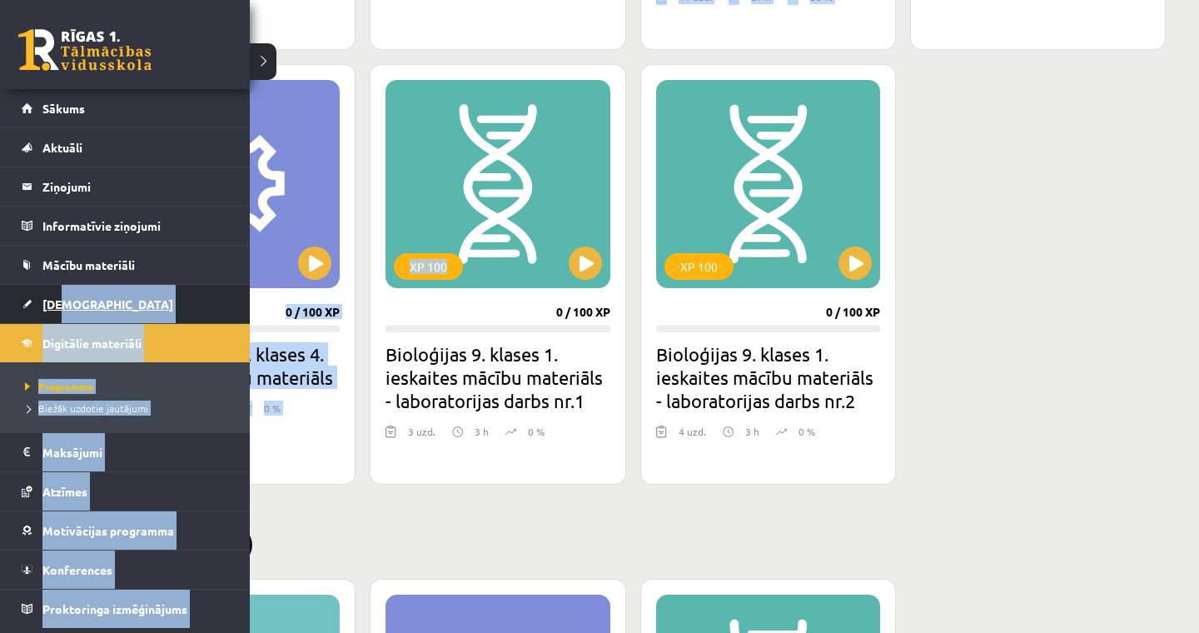 This screenshot has height=633, width=1199. I want to click on span: Motivācijas programma, so click(108, 530).